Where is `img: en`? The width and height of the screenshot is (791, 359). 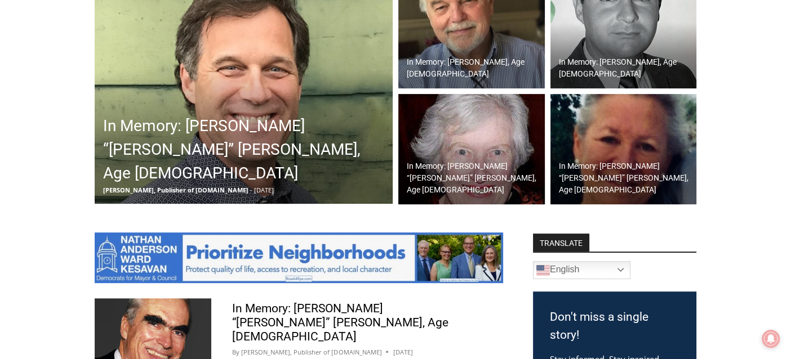 img: en is located at coordinates (543, 270).